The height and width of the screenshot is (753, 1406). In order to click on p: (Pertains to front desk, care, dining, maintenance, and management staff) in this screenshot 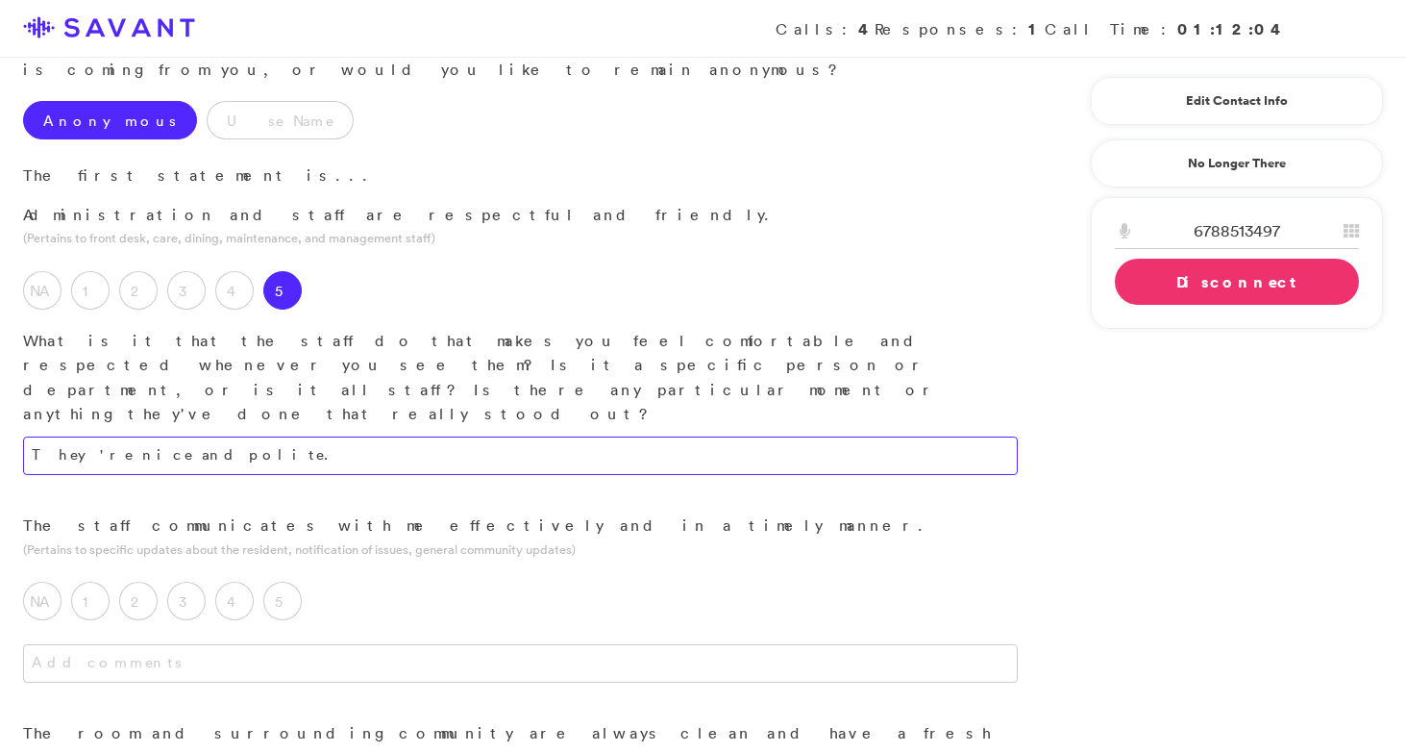, I will do `click(520, 237)`.